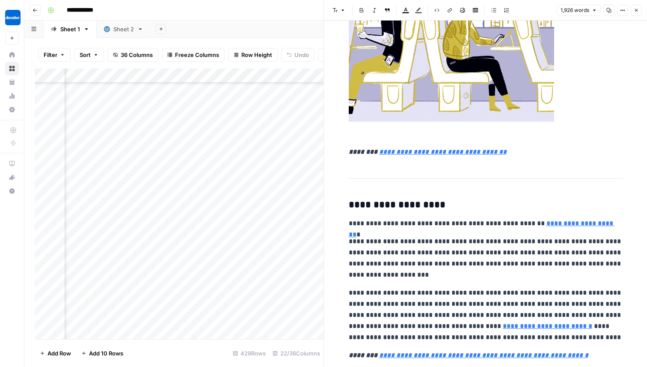 Image resolution: width=647 pixels, height=367 pixels. I want to click on button: 36 Columns, so click(133, 55).